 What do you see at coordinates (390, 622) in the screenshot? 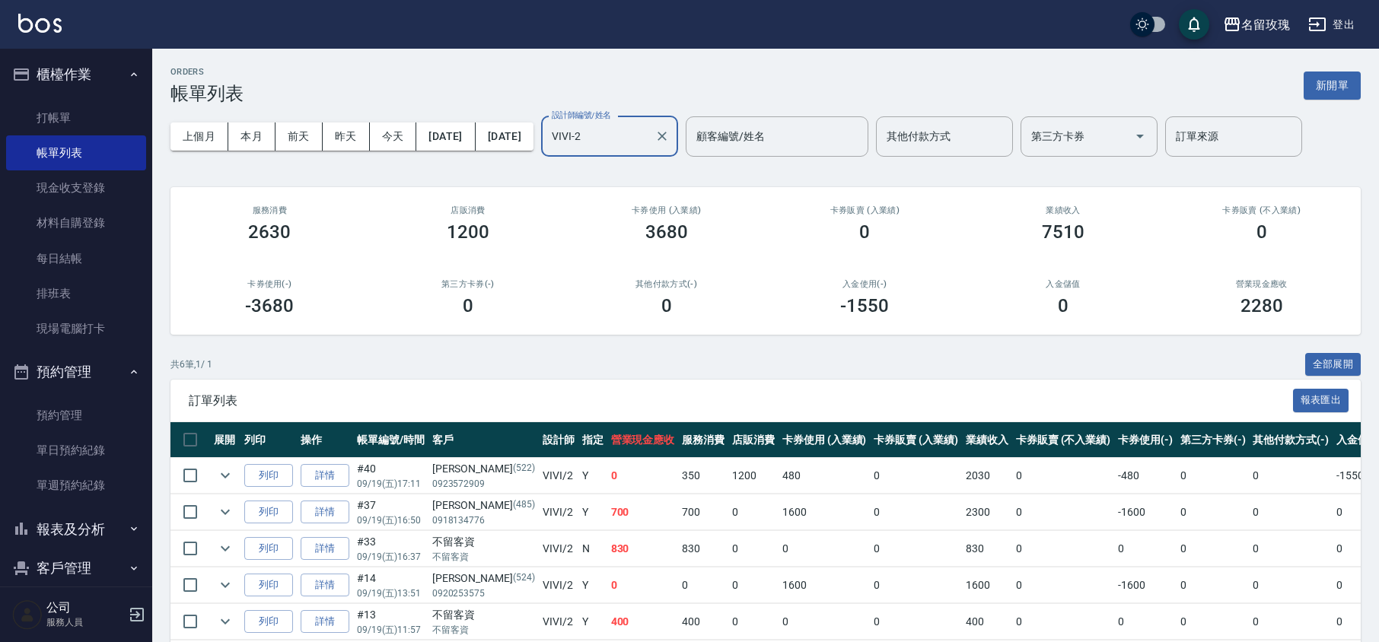
I see `td: #13` at bounding box center [390, 622].